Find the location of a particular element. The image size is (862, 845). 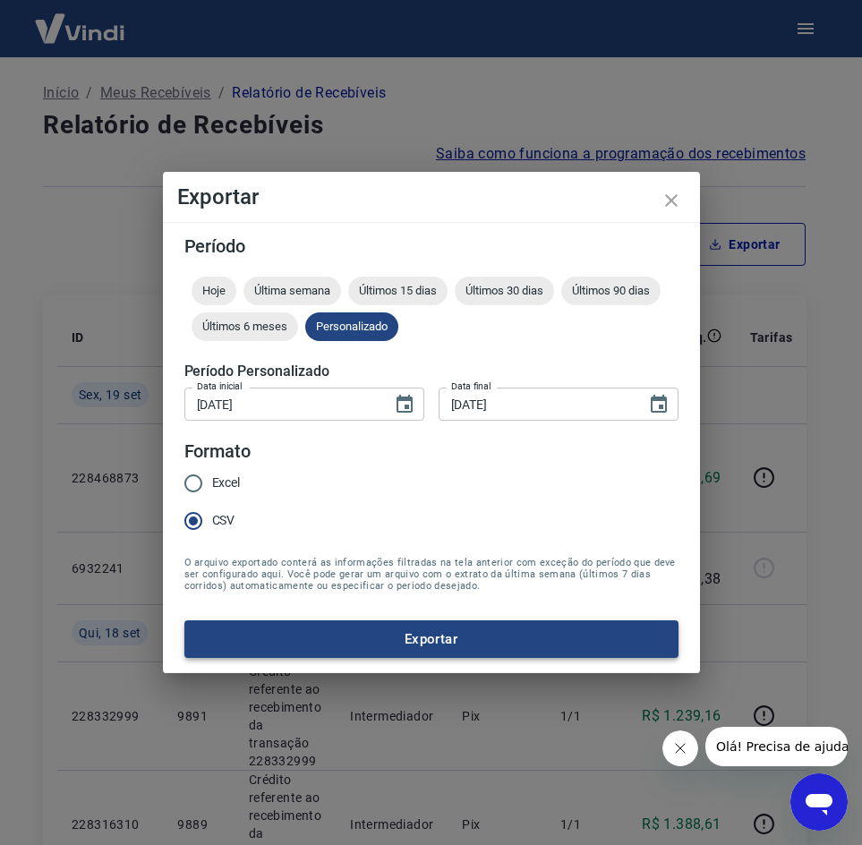

div: Última semana is located at coordinates (292, 291).